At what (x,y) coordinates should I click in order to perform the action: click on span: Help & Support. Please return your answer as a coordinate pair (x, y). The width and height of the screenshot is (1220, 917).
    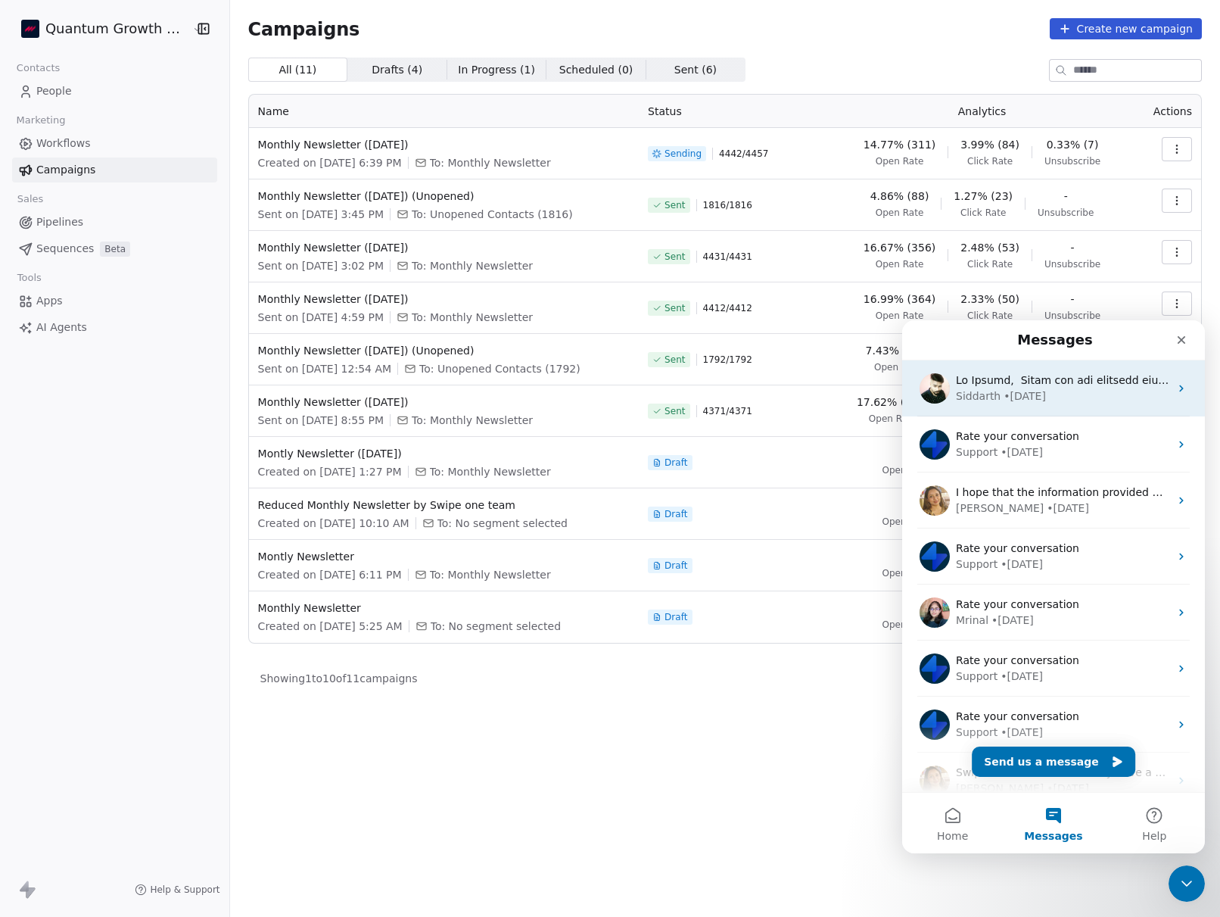
    Looking at the image, I should click on (185, 889).